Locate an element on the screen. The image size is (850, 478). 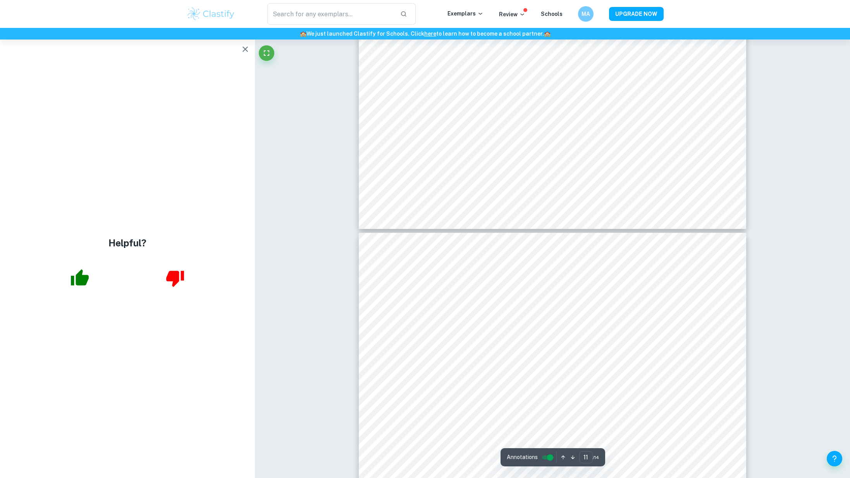
button: MA is located at coordinates (586, 14).